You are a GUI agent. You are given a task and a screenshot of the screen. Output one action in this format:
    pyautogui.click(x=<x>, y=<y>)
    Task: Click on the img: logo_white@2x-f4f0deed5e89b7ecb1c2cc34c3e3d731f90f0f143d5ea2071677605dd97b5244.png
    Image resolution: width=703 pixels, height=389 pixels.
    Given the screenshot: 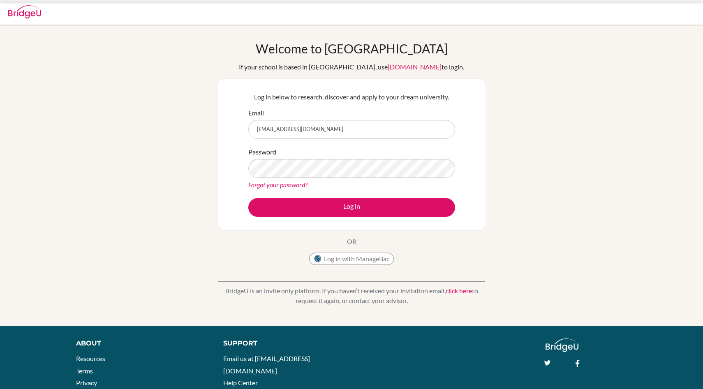 What is the action you would take?
    pyautogui.click(x=562, y=345)
    